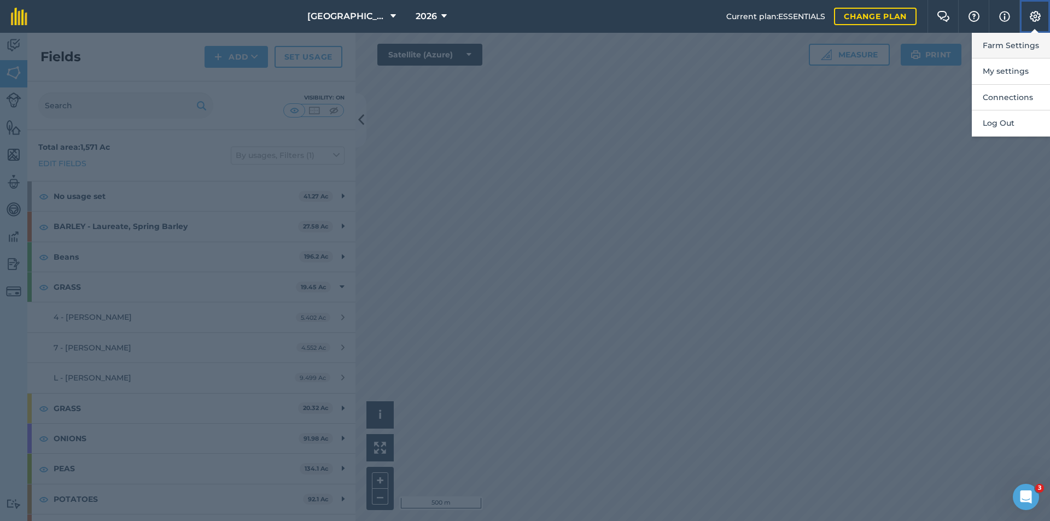 The width and height of the screenshot is (1050, 521). I want to click on span: 3, so click(1040, 488).